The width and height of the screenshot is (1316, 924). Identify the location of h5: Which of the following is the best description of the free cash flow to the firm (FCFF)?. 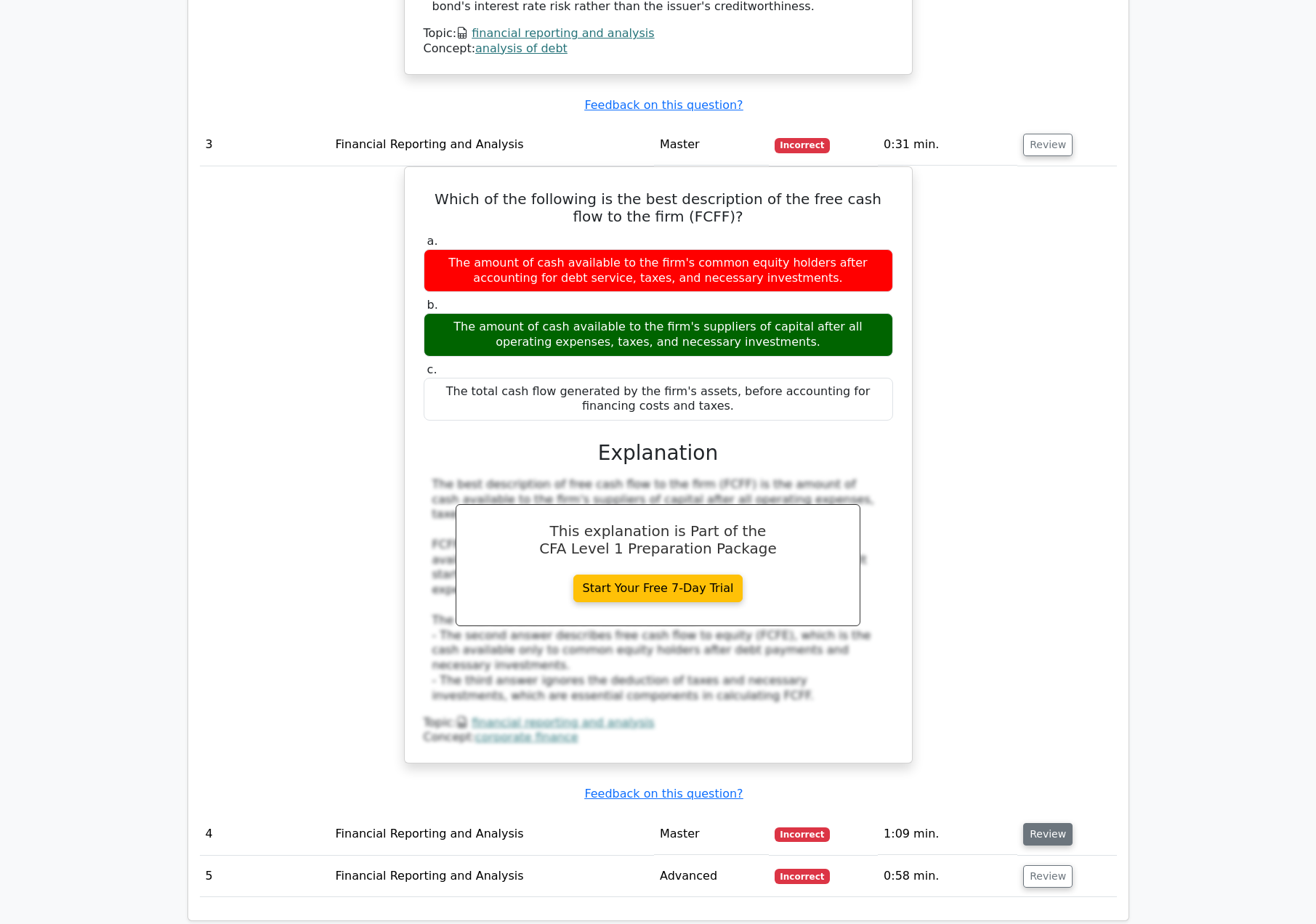
(658, 208).